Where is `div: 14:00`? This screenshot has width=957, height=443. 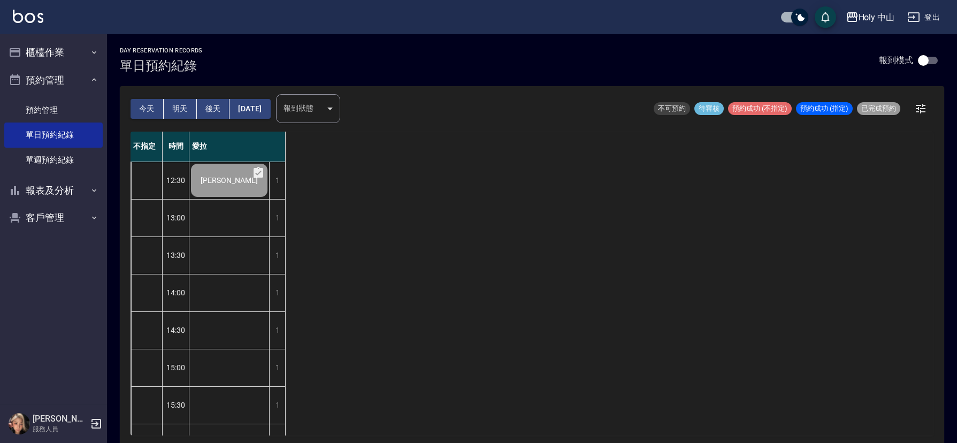 div: 14:00 is located at coordinates (176, 293).